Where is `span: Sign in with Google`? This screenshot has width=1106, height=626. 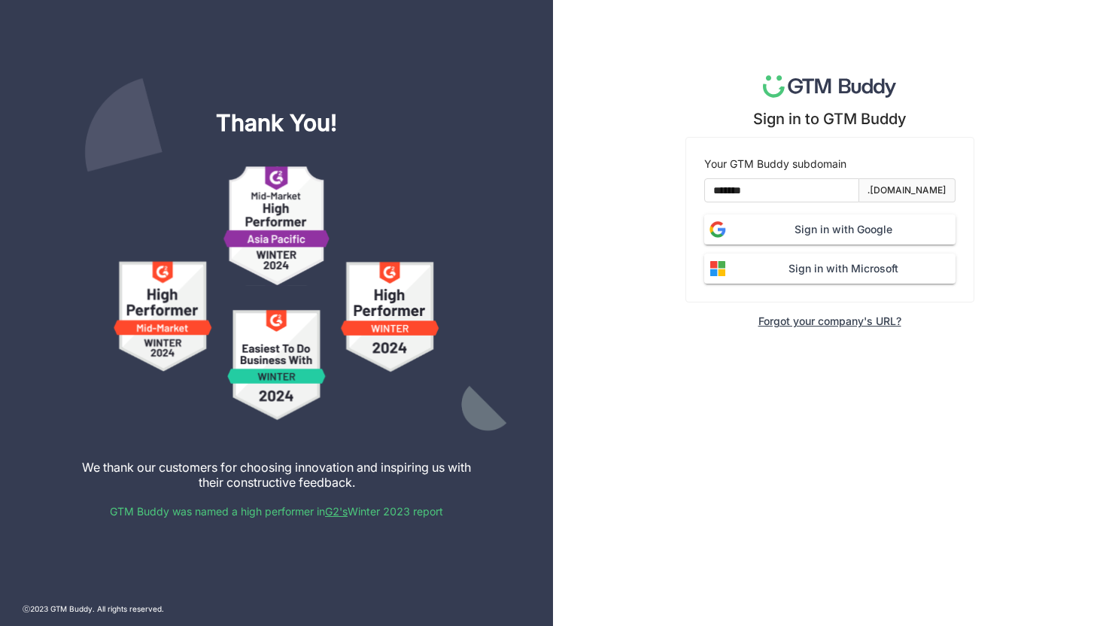 span: Sign in with Google is located at coordinates (844, 230).